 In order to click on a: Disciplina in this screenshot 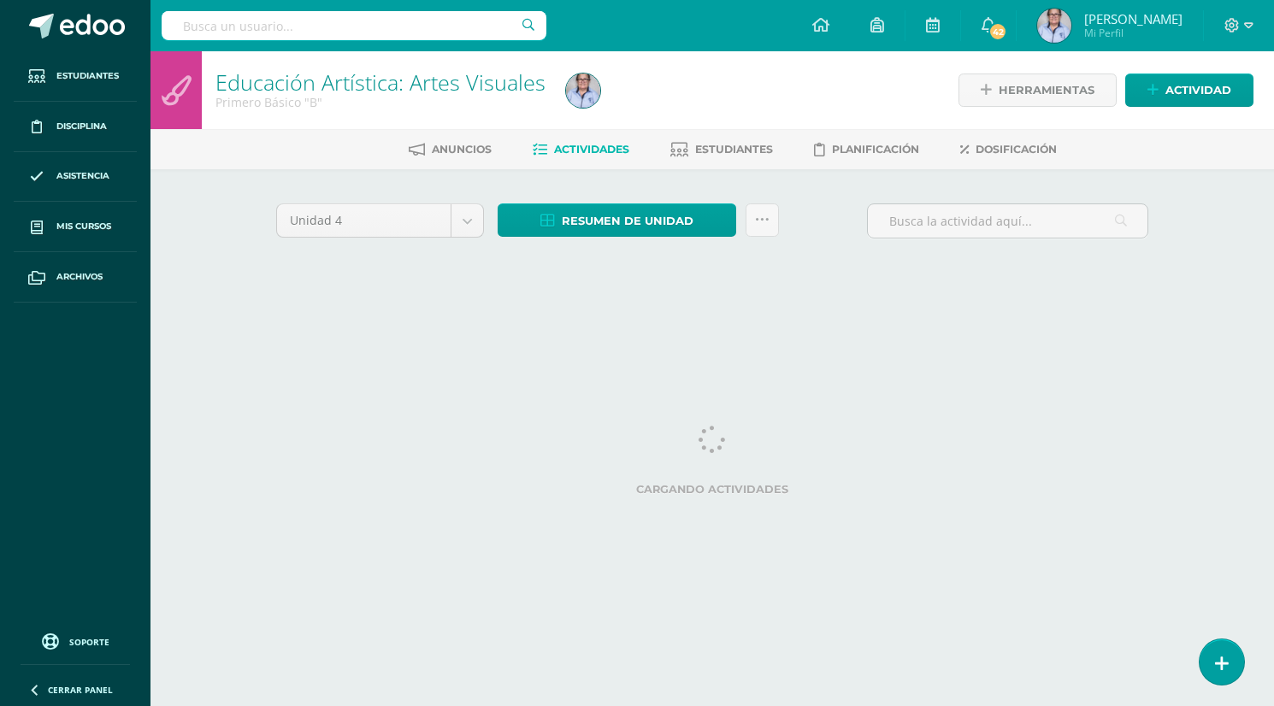, I will do `click(75, 126)`.